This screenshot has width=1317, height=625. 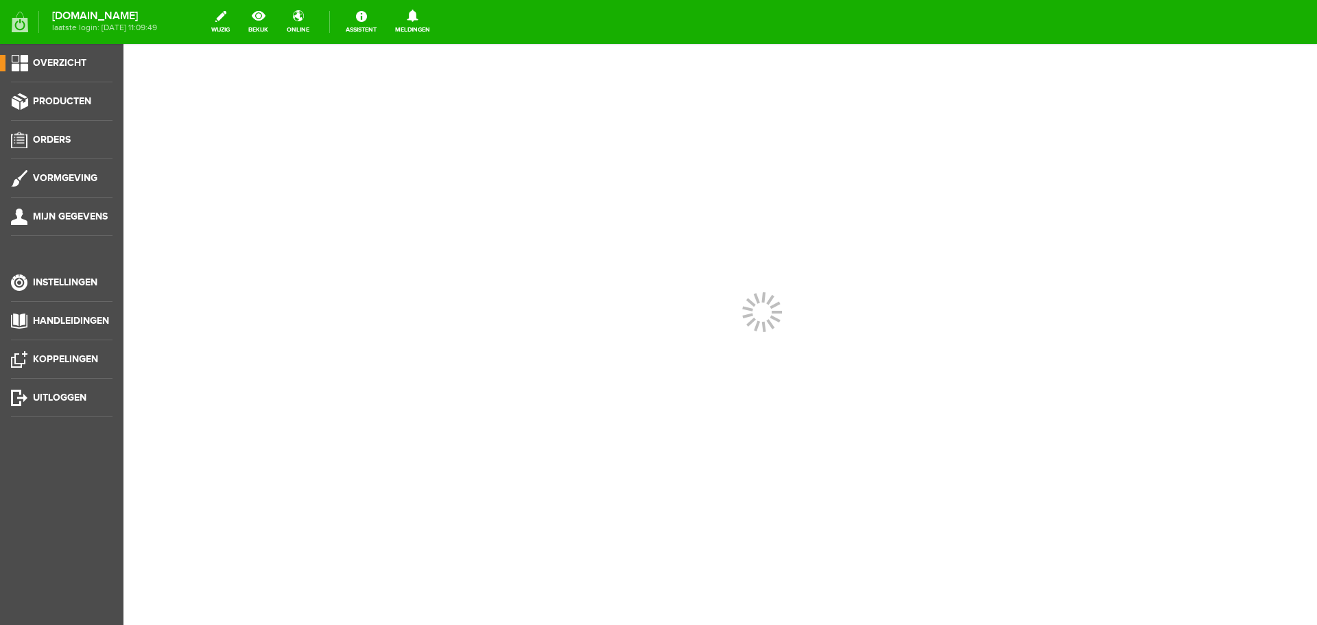 What do you see at coordinates (361, 22) in the screenshot?
I see `a: Assistent` at bounding box center [361, 22].